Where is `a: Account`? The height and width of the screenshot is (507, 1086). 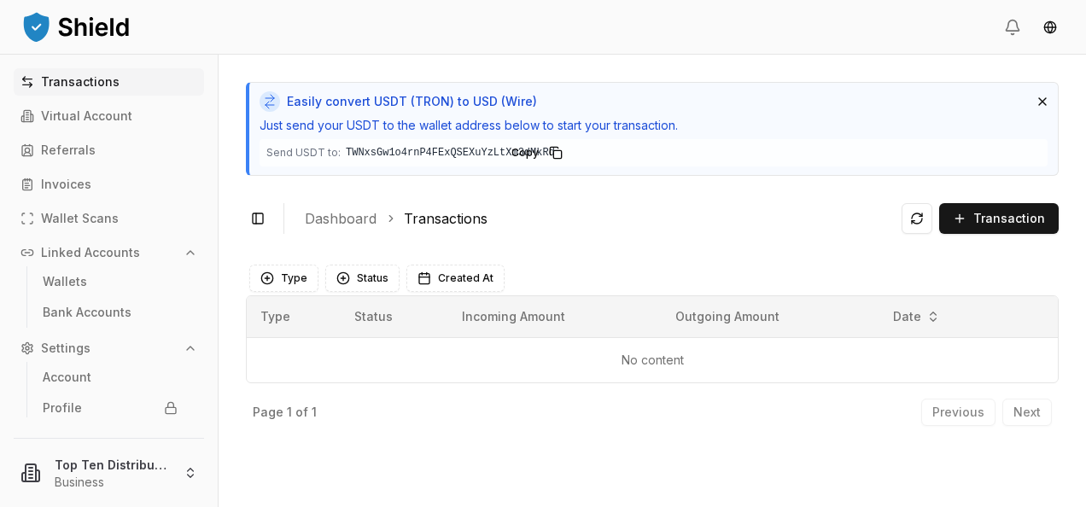
a: Account is located at coordinates (110, 377).